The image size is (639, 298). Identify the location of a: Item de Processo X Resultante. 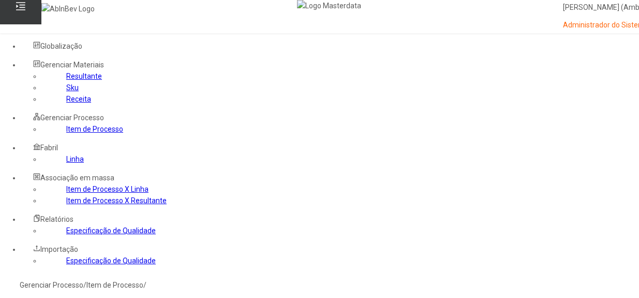
(116, 200).